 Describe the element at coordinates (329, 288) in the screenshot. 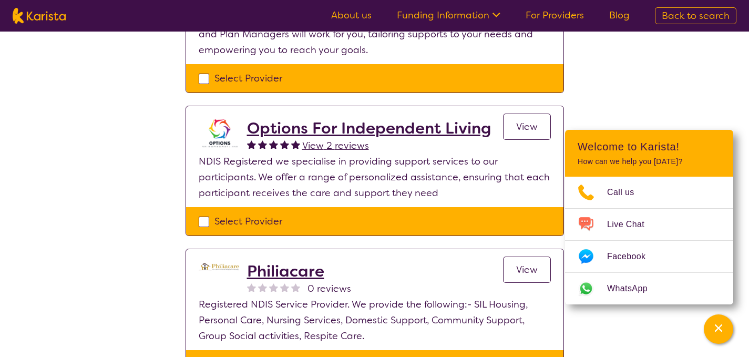

I see `span: 0 reviews` at that location.